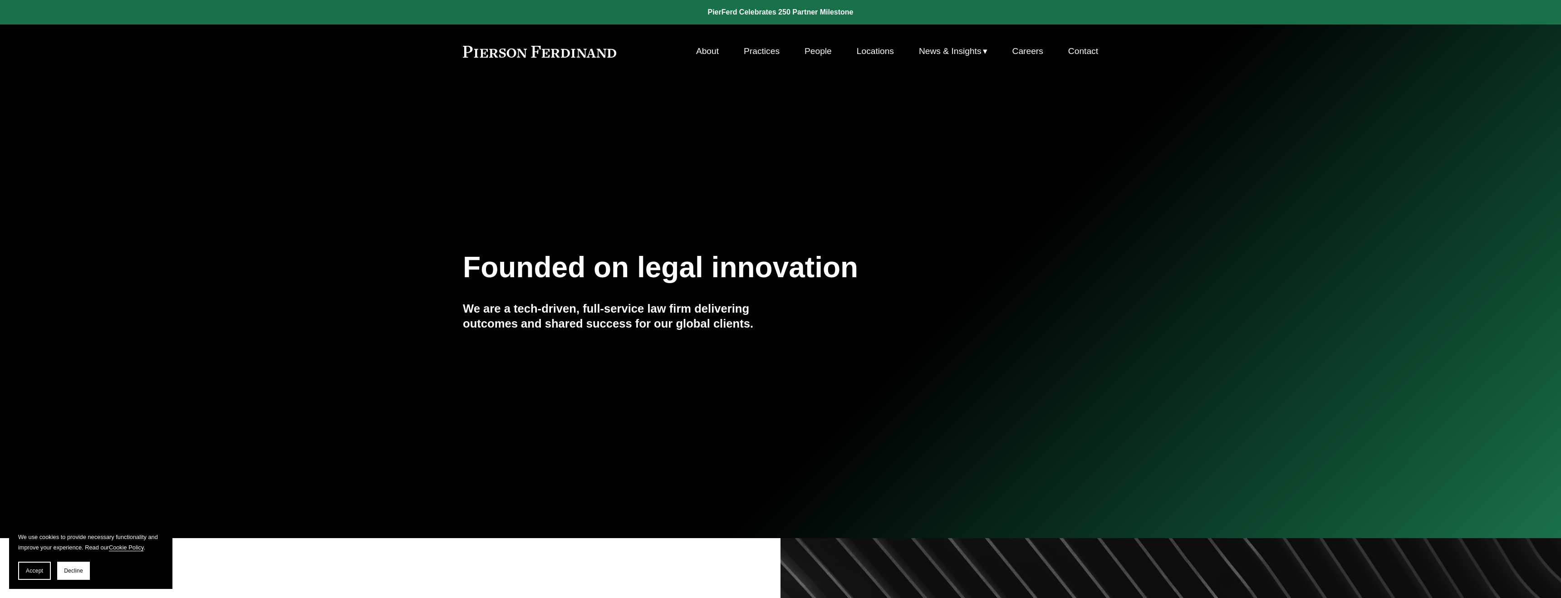 This screenshot has height=598, width=1561. Describe the element at coordinates (34, 571) in the screenshot. I see `button: Accept` at that location.